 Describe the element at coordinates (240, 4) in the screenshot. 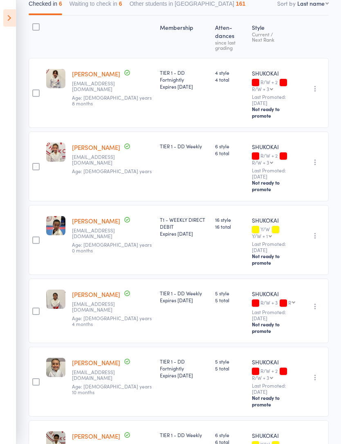

I see `div: 161` at that location.